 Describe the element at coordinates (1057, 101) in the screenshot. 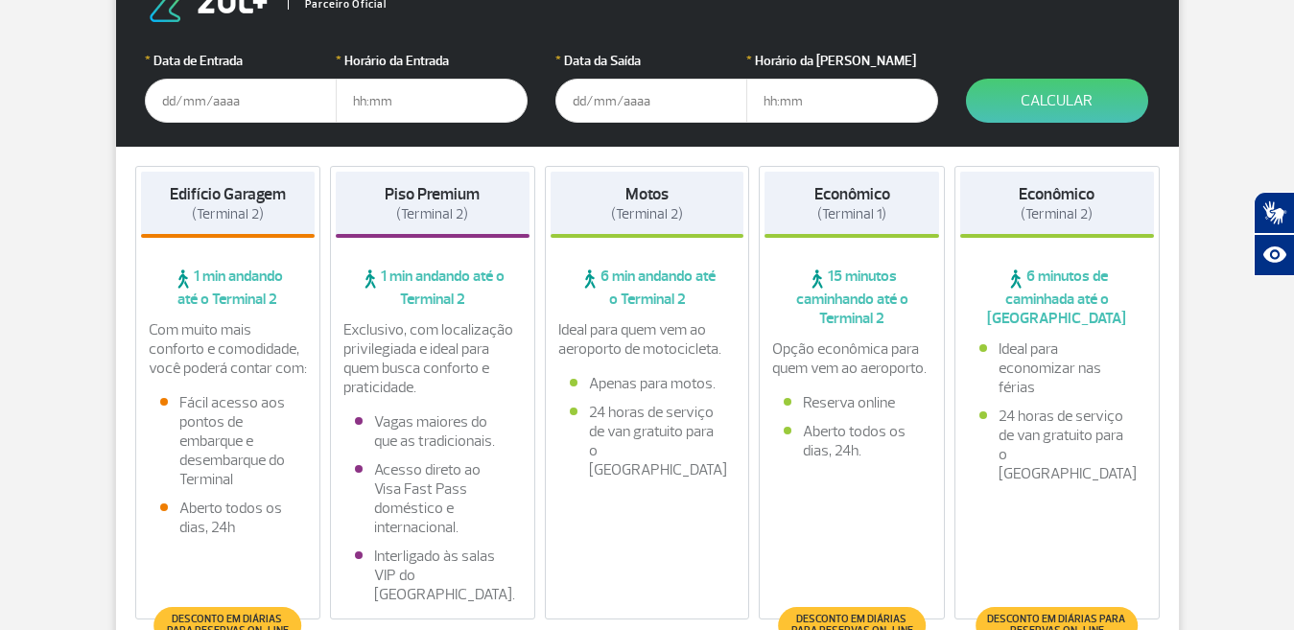

I see `button: Calcular` at that location.